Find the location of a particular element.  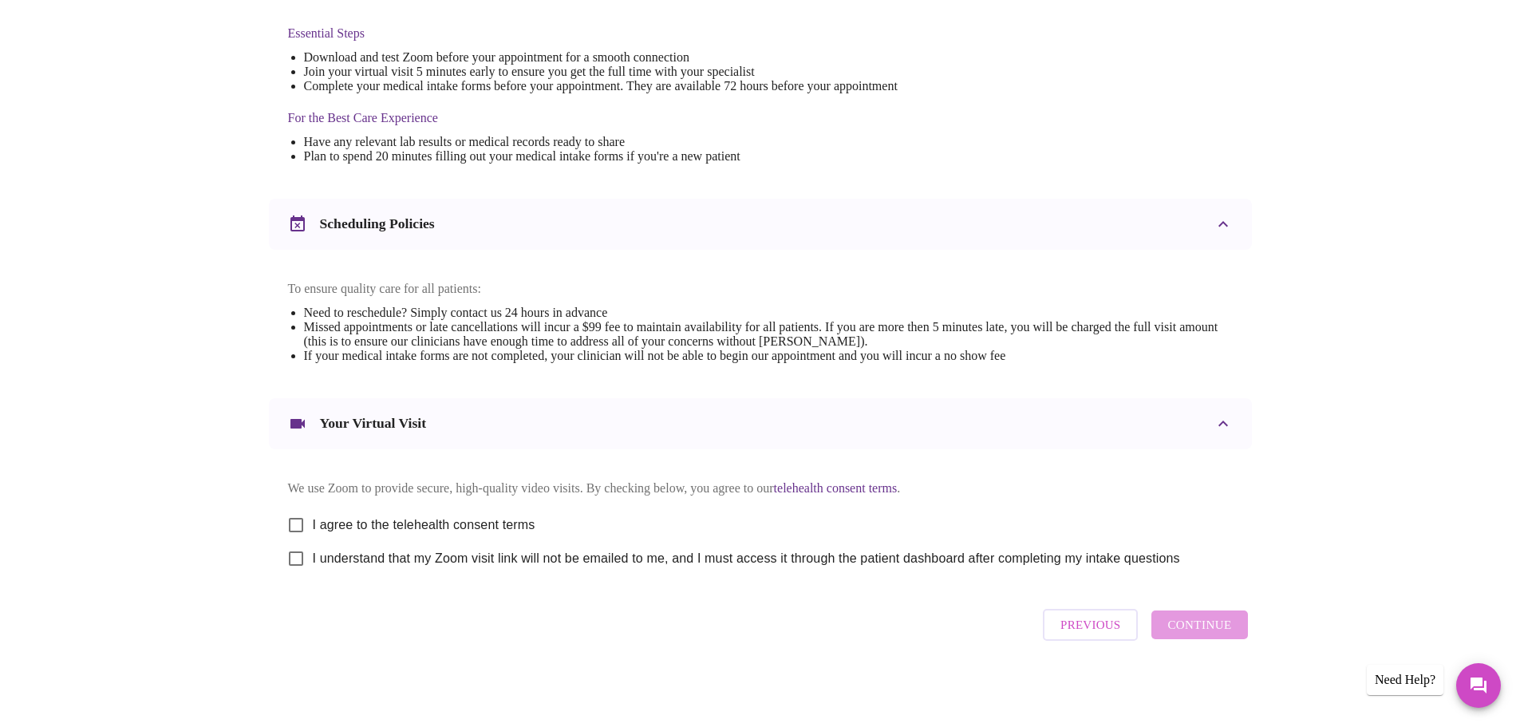

p: We use Zoom to provide secure, high-quality video visits. By checking below, you agree to our . is located at coordinates (761, 488).